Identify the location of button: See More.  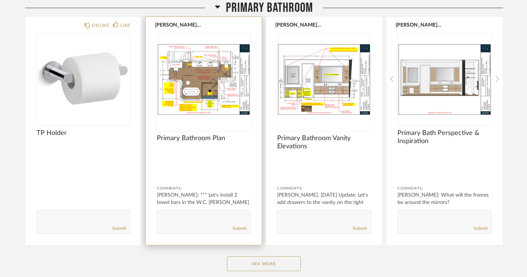
(264, 264).